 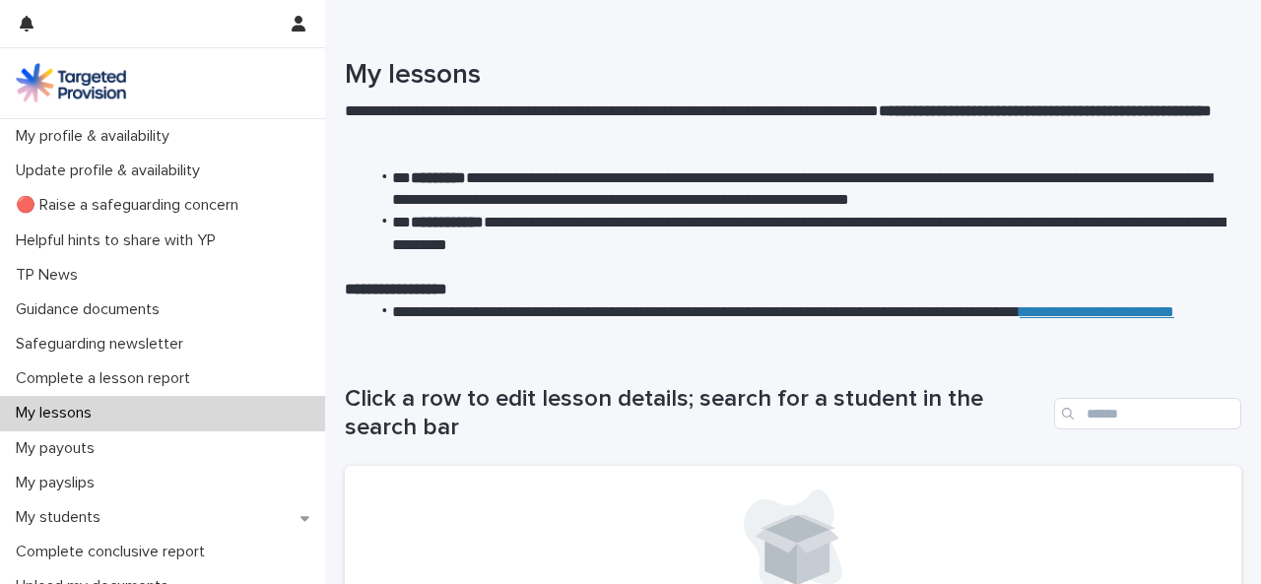 What do you see at coordinates (57, 413) in the screenshot?
I see `p: My lessons` at bounding box center [57, 413].